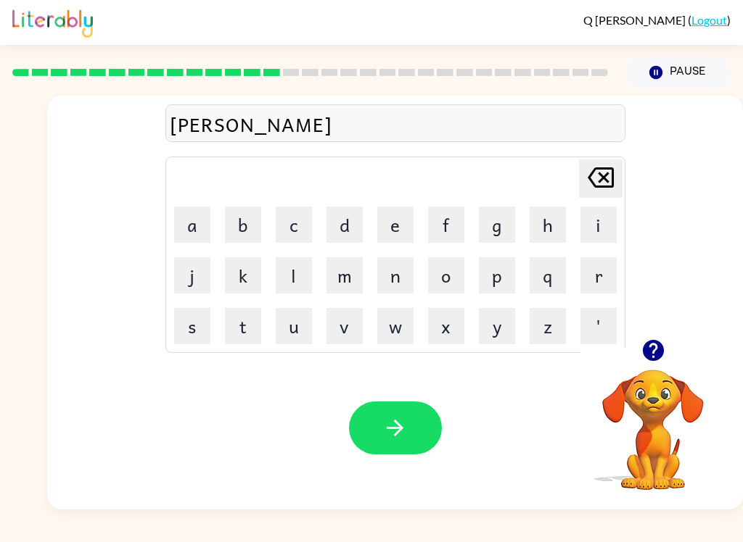 The width and height of the screenshot is (743, 542). Describe the element at coordinates (497, 225) in the screenshot. I see `button: g` at that location.